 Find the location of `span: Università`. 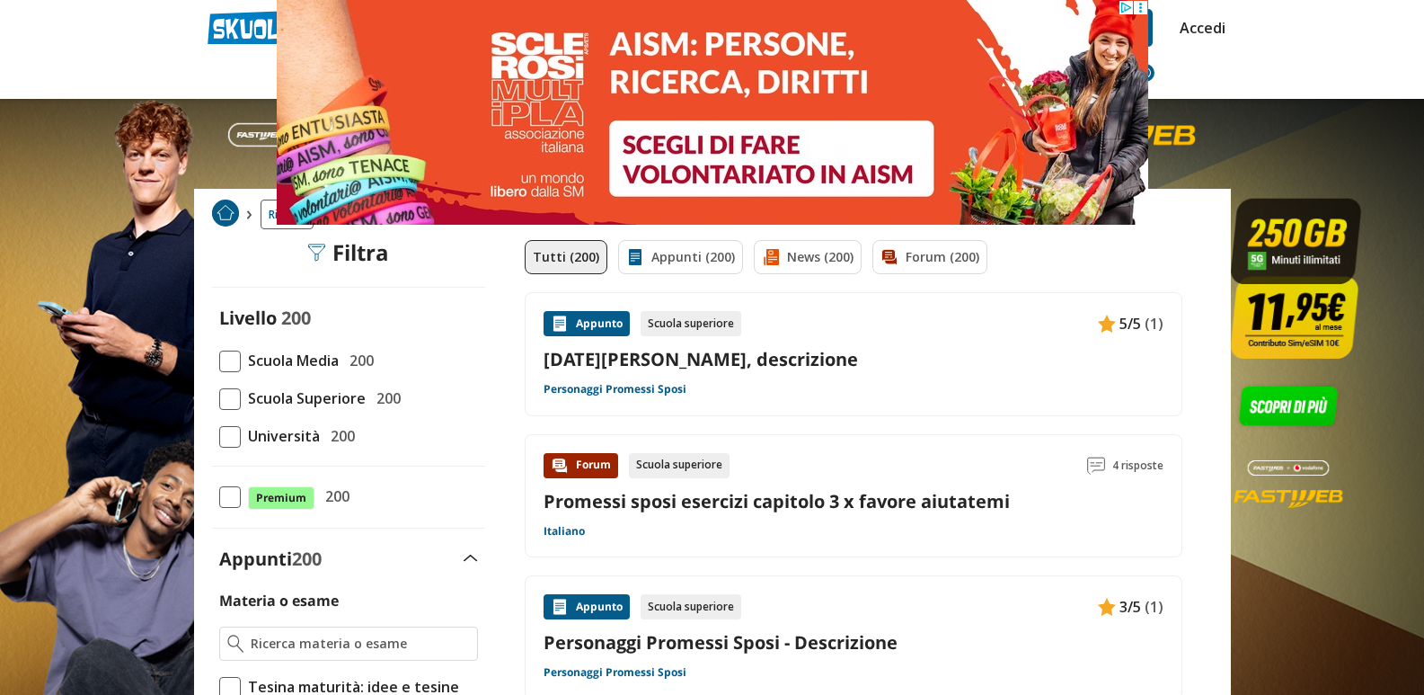

span: Università is located at coordinates (280, 436).